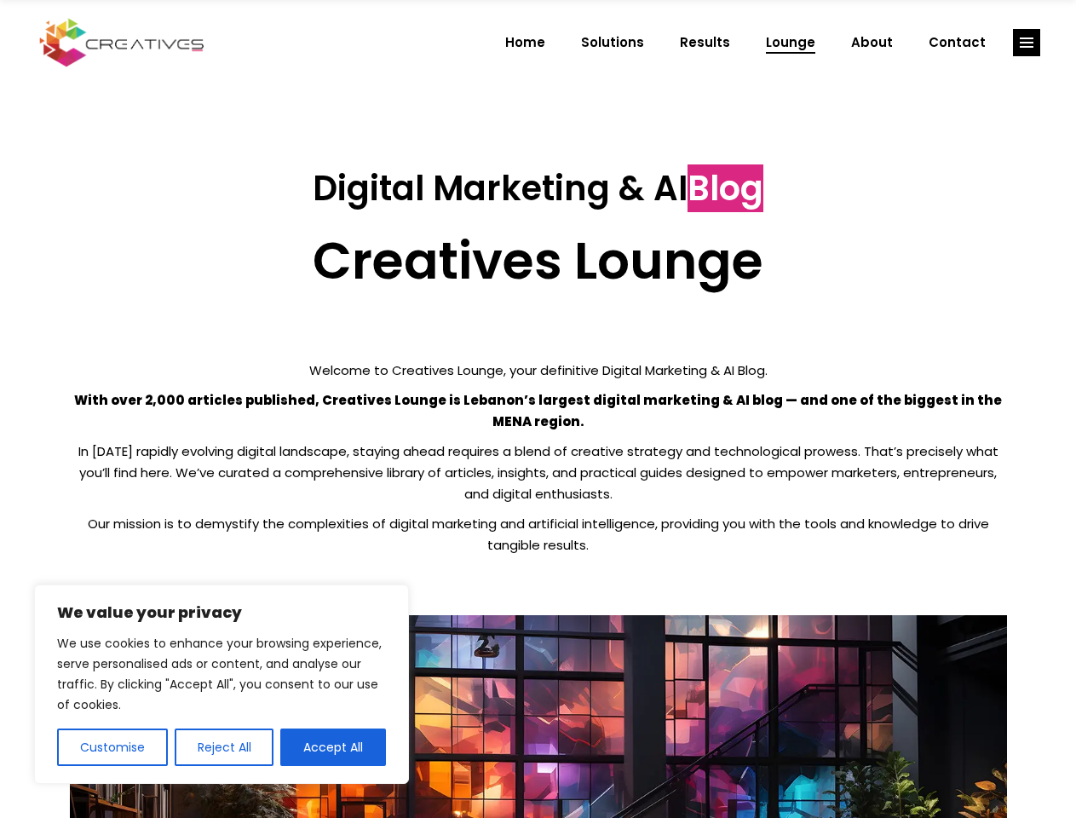 Image resolution: width=1076 pixels, height=818 pixels. What do you see at coordinates (222, 613) in the screenshot?
I see `p: We value your privacy` at bounding box center [222, 613].